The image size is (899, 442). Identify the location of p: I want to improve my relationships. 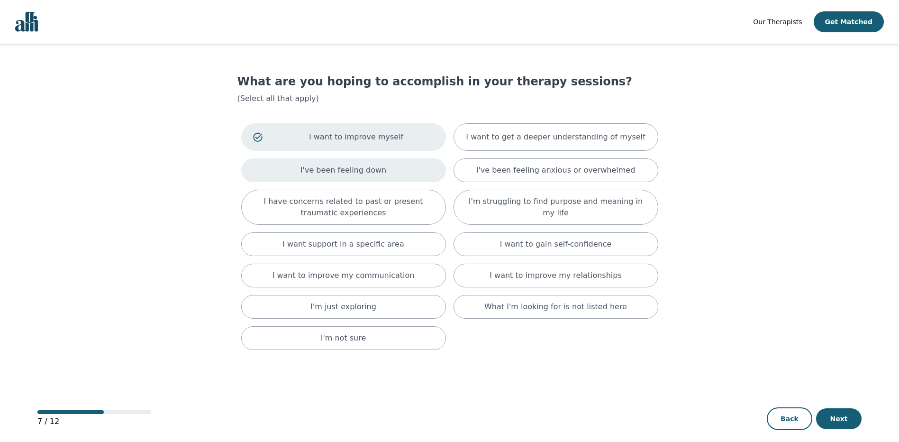
(555, 275).